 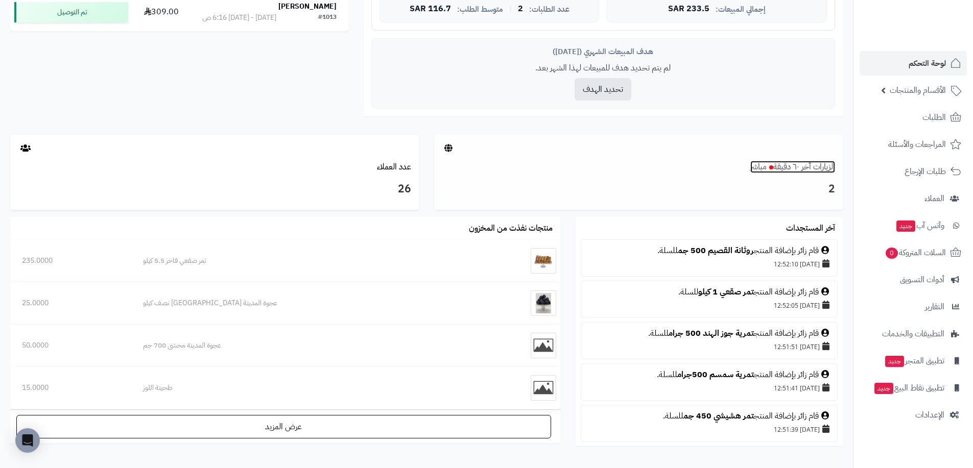 I want to click on span: الأقسام والمنتجات, so click(x=918, y=90).